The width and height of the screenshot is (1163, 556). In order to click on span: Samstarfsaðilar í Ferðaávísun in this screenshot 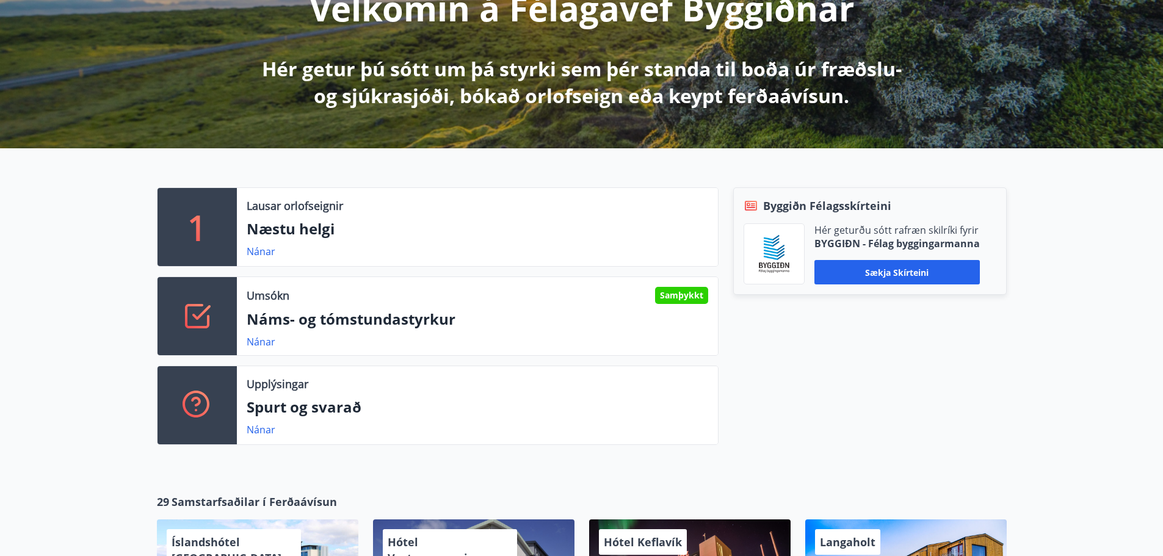, I will do `click(254, 502)`.